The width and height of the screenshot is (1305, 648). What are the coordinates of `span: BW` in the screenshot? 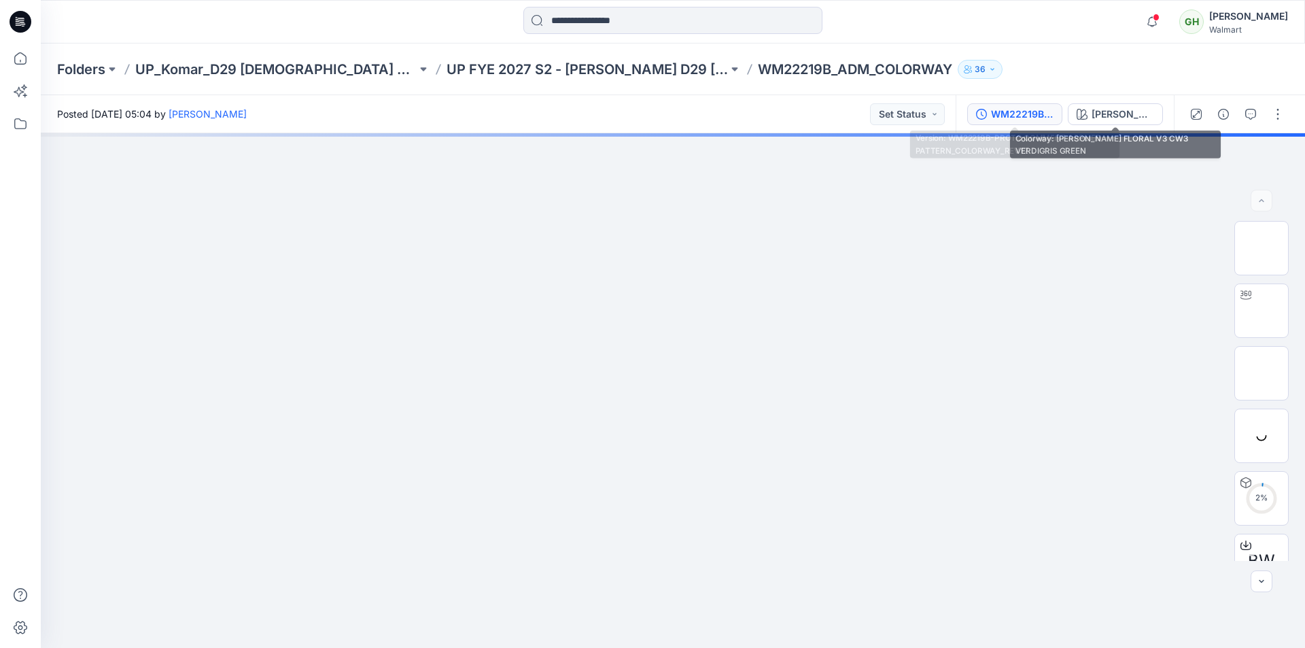 It's located at (1262, 561).